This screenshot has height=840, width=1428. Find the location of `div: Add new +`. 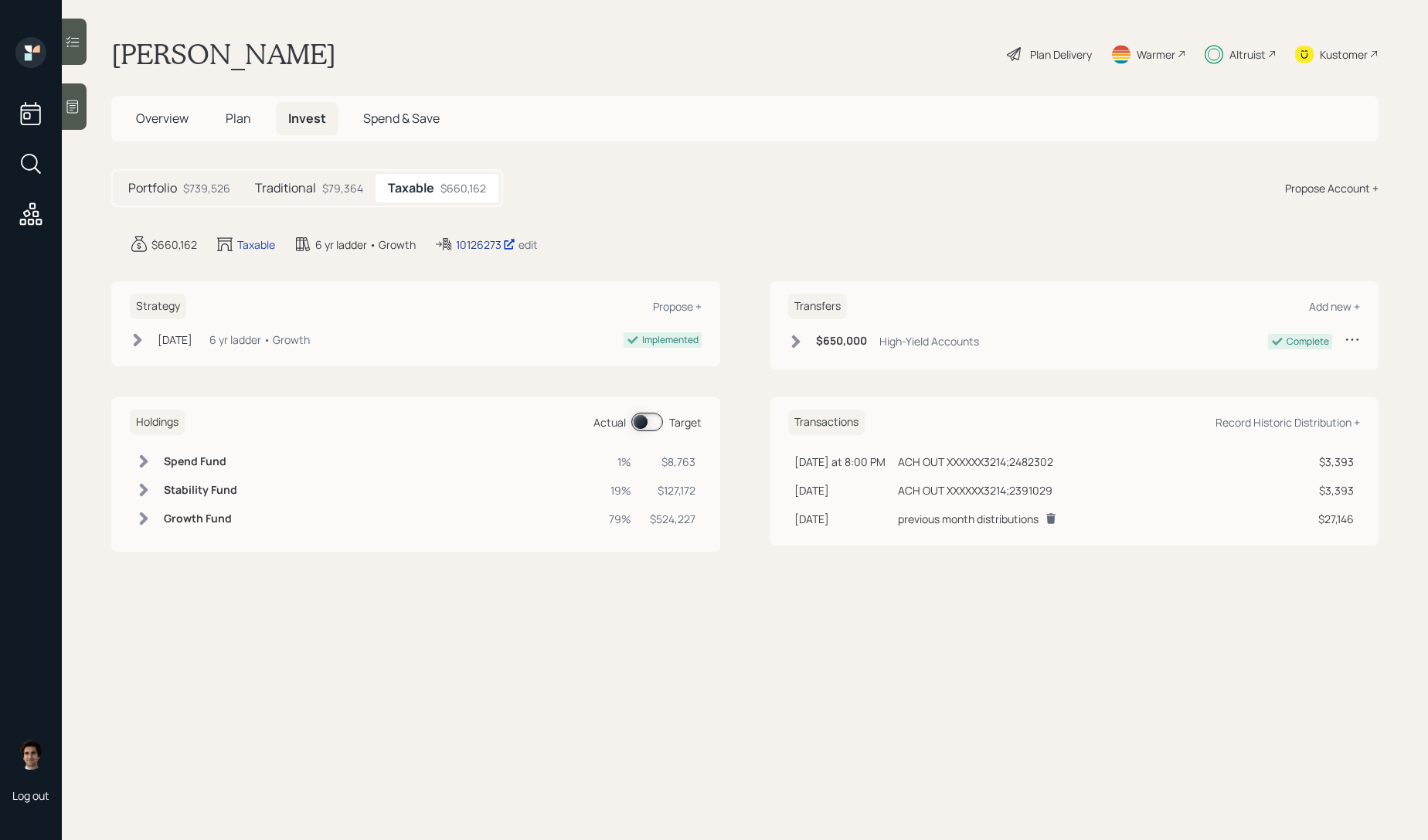

div: Add new + is located at coordinates (1335, 306).